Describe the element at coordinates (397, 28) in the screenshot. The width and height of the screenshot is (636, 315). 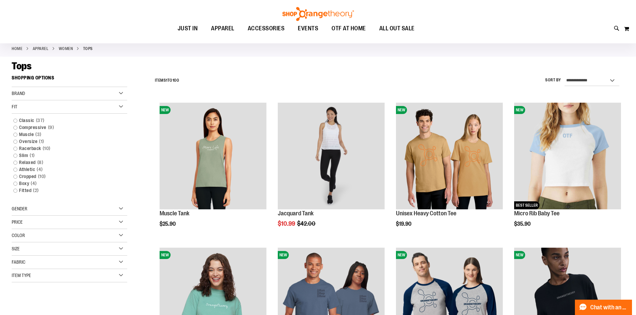
I see `span: ALL OUT SALE` at that location.